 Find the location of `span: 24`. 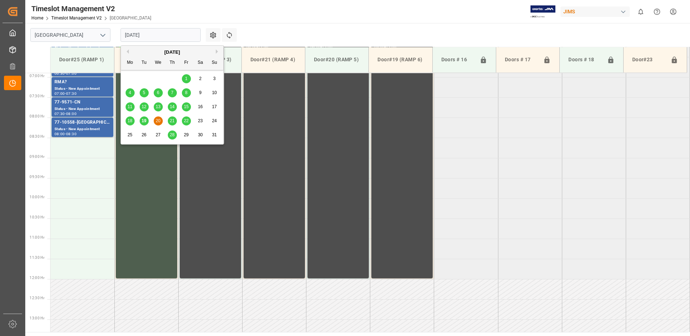

span: 24 is located at coordinates (214, 121).